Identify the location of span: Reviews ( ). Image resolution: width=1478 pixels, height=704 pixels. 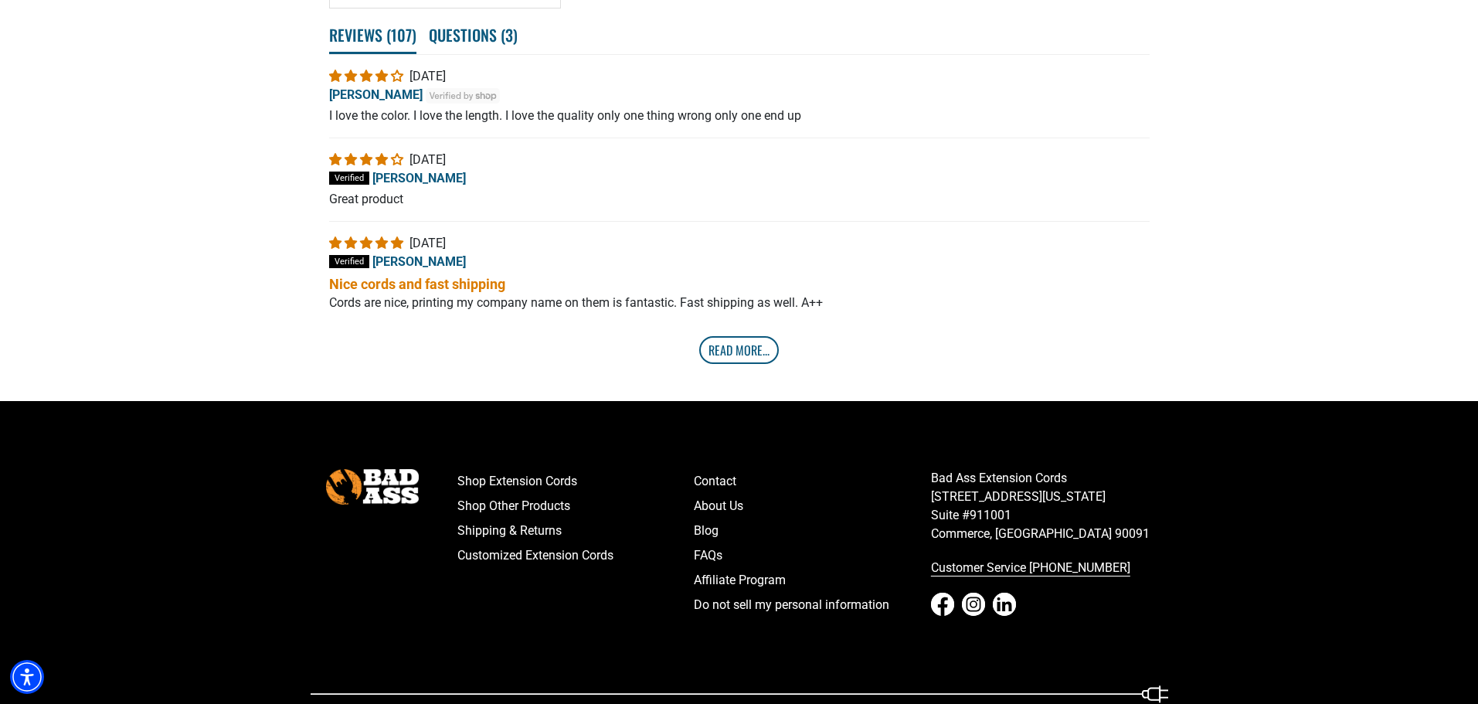
(372, 36).